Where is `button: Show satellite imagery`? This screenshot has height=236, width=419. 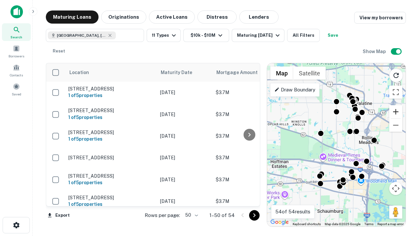
button: Show satellite imagery is located at coordinates (309, 73).